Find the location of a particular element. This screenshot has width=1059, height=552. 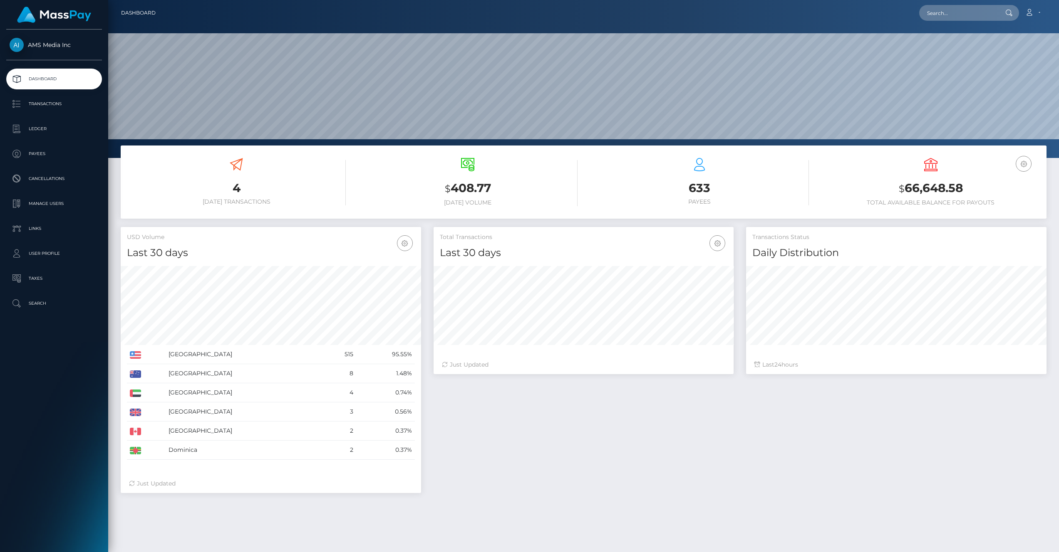

h3: 408.77 is located at coordinates (468, 188).